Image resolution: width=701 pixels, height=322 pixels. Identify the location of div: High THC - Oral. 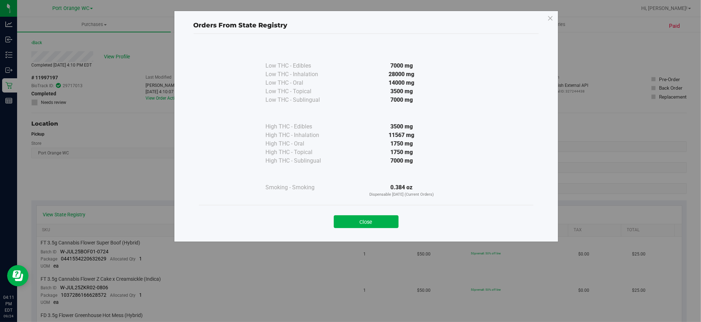
(302, 144).